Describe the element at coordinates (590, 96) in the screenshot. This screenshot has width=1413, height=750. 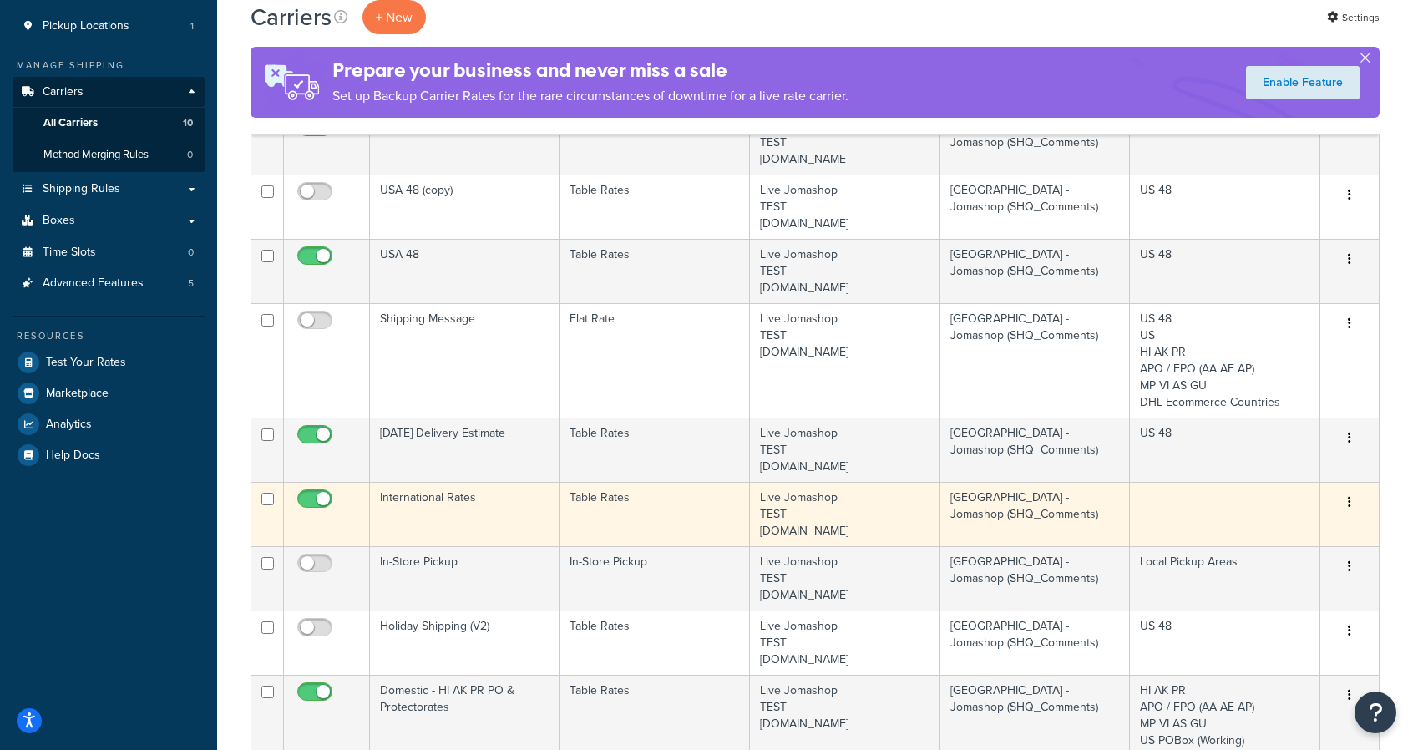
I see `p: Set up Backup Carrier Rates for the rare circumstances of downtime for a live rate carrier.` at that location.